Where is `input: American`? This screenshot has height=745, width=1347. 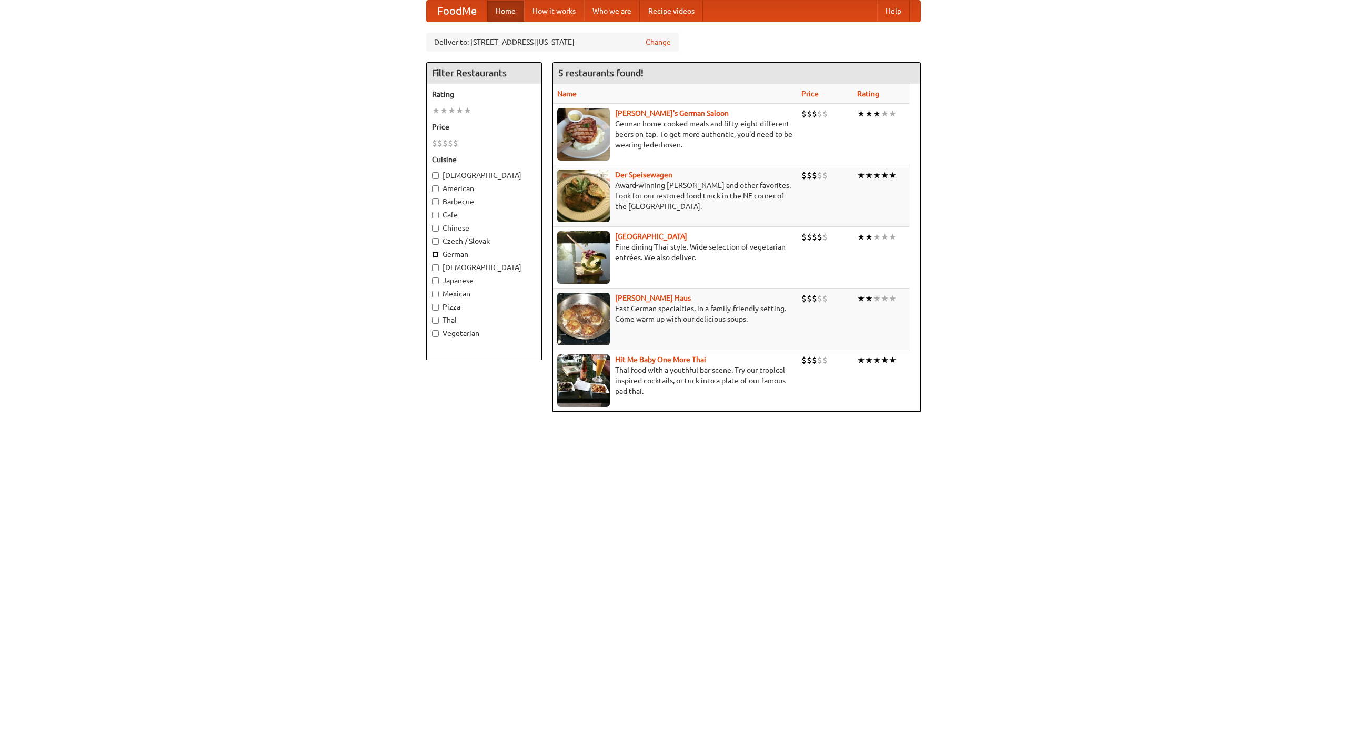
input: American is located at coordinates (435, 188).